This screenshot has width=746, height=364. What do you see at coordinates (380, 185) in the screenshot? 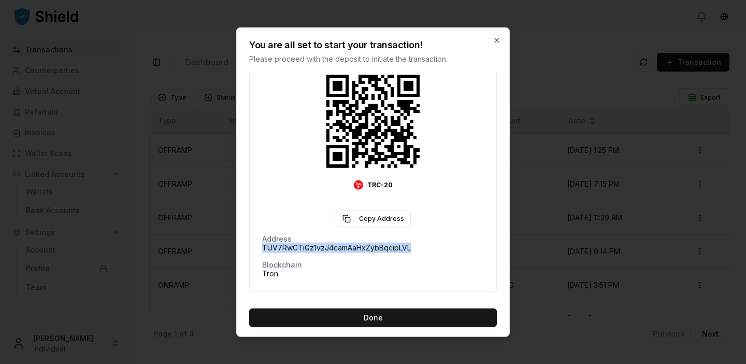
I see `span: TRC-20` at bounding box center [380, 185].